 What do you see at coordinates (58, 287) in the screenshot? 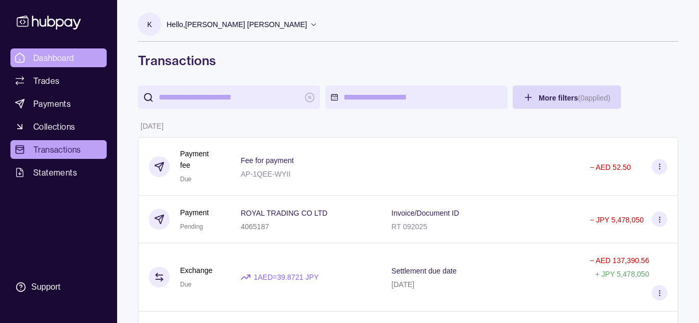
I see `a: Support` at bounding box center [58, 287].